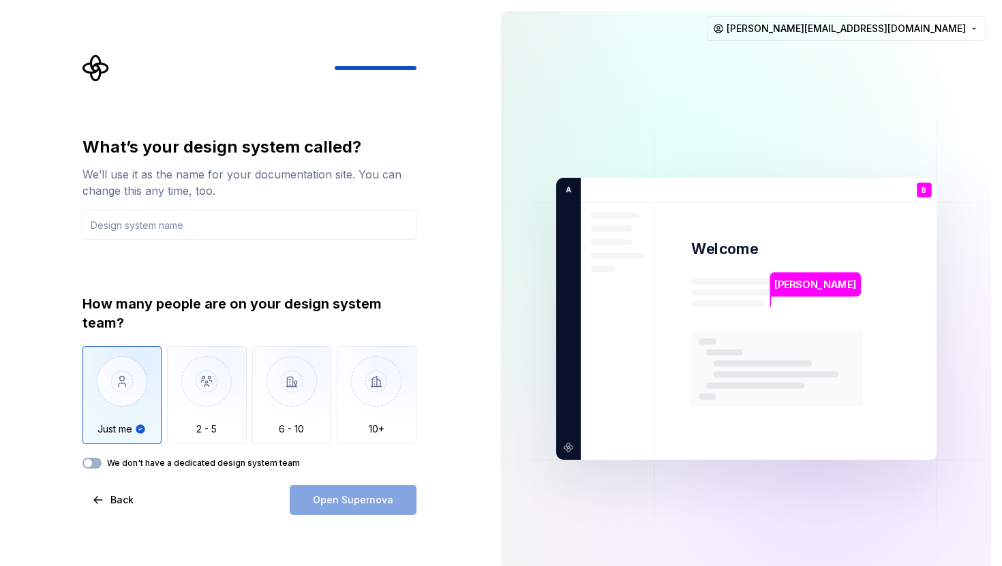  Describe the element at coordinates (724, 249) in the screenshot. I see `p: Welcome` at that location.